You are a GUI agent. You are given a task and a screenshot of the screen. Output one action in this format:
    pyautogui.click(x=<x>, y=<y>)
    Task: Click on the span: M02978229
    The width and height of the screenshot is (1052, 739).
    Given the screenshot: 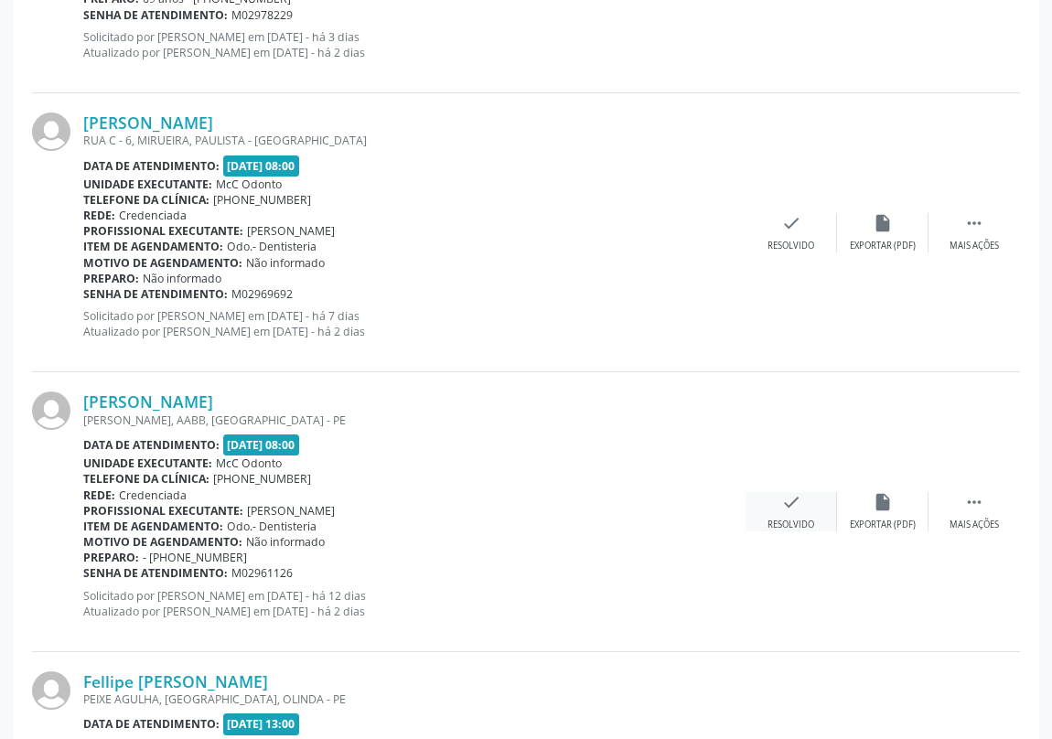 What is the action you would take?
    pyautogui.click(x=262, y=15)
    